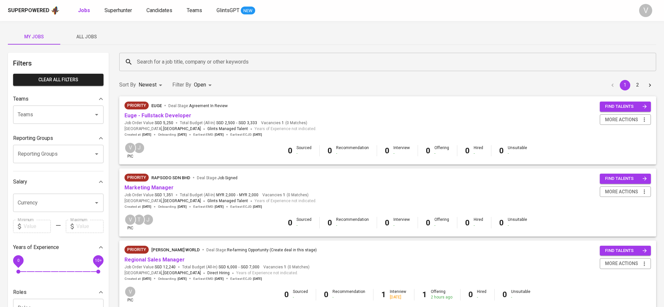  What do you see at coordinates (157, 105) in the screenshot?
I see `span: euge` at bounding box center [157, 105].